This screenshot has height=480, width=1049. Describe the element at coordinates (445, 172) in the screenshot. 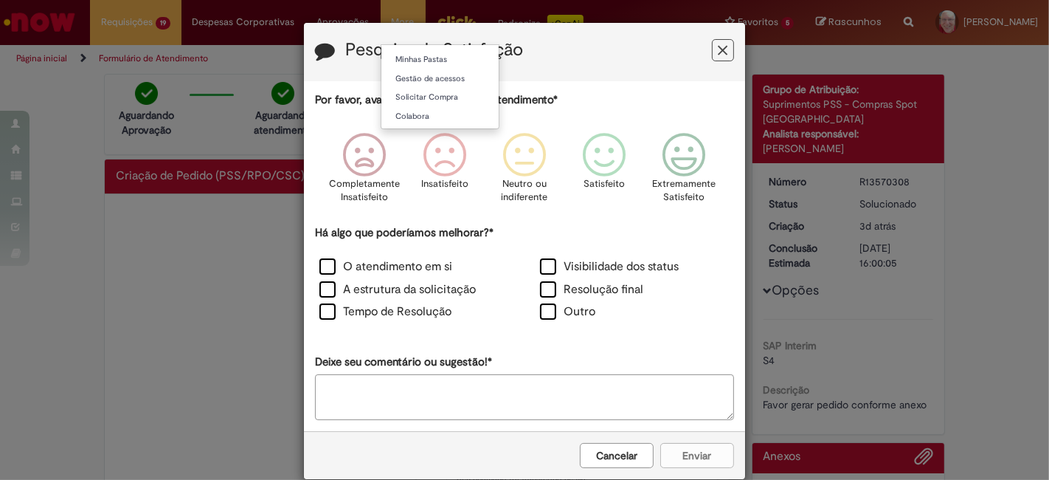

I see `div: Insatisfeito` at that location.